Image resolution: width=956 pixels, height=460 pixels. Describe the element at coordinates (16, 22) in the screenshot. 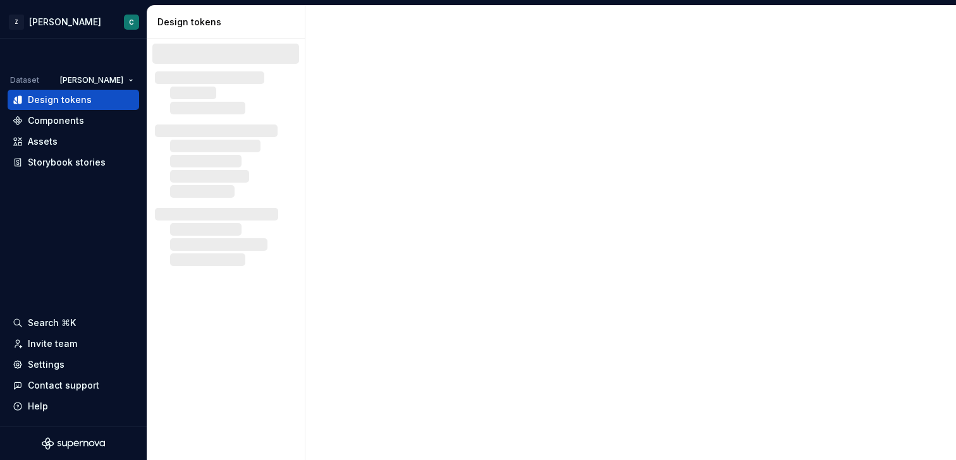

I see `div: Z` at that location.